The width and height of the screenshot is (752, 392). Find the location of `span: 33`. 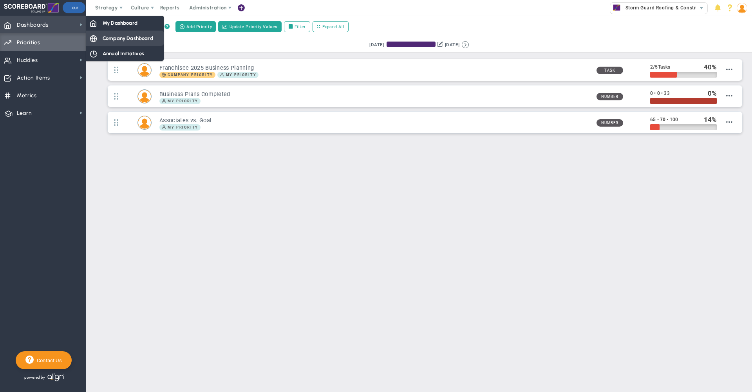

span: 33 is located at coordinates (667, 93).